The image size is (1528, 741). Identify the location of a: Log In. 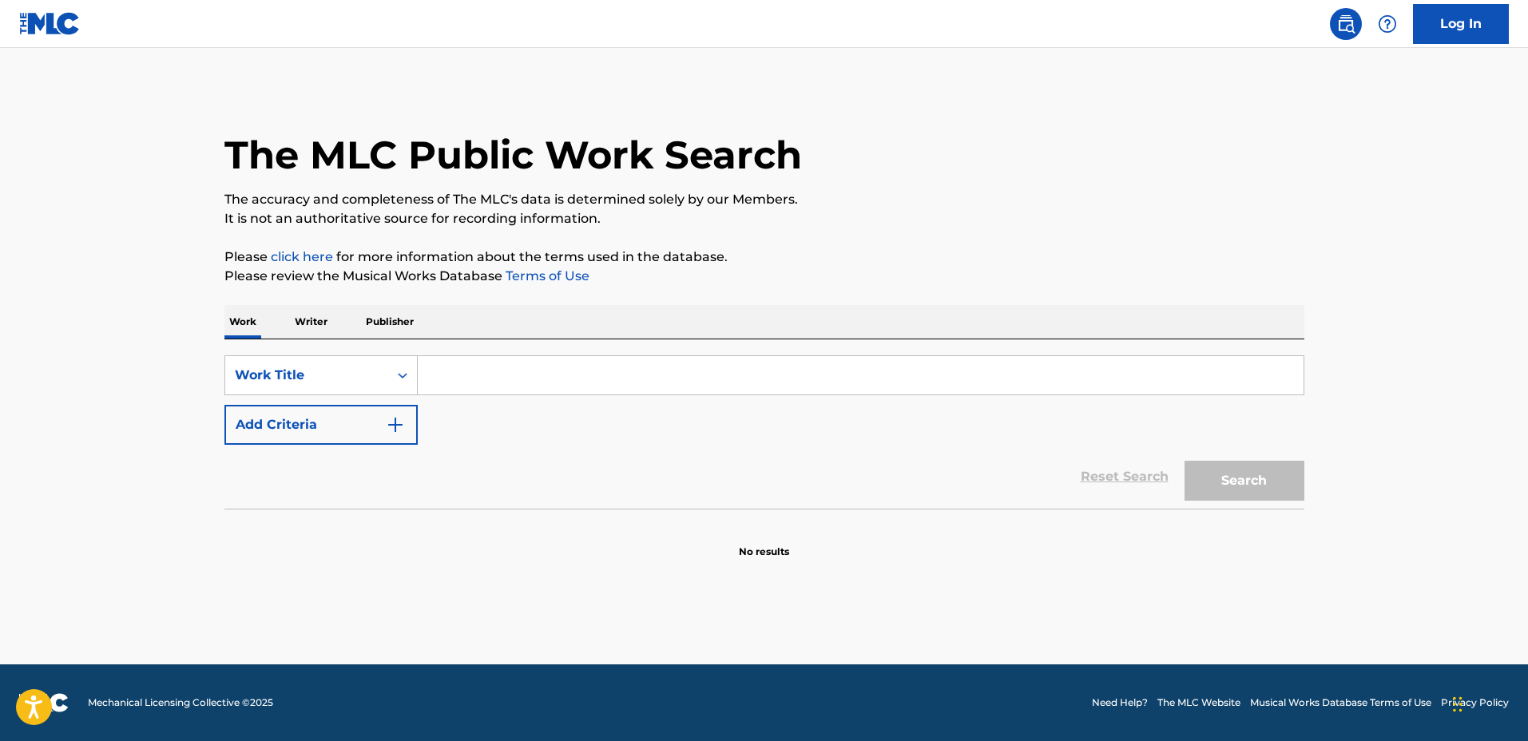
(1461, 24).